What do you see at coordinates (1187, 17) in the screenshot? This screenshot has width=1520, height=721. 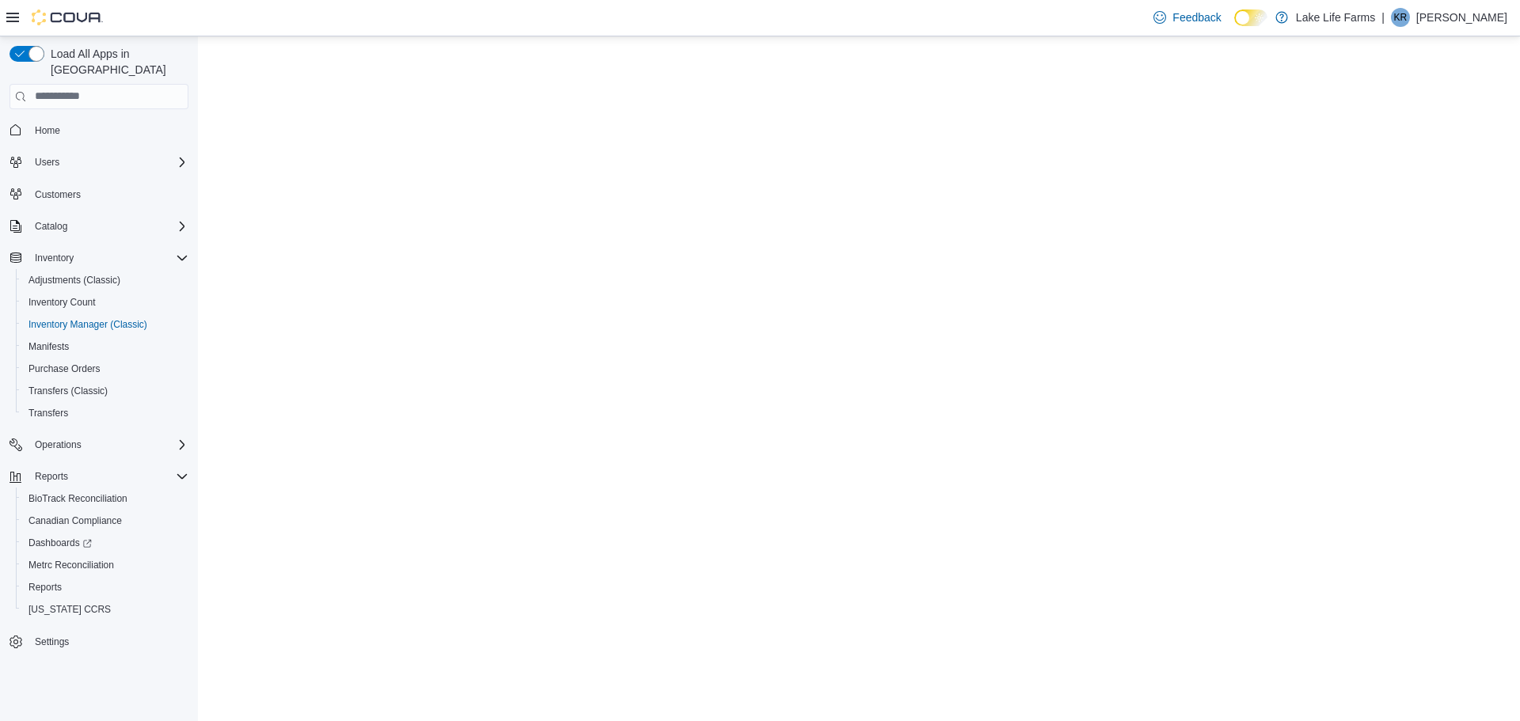 I see `a: Feedback` at bounding box center [1187, 17].